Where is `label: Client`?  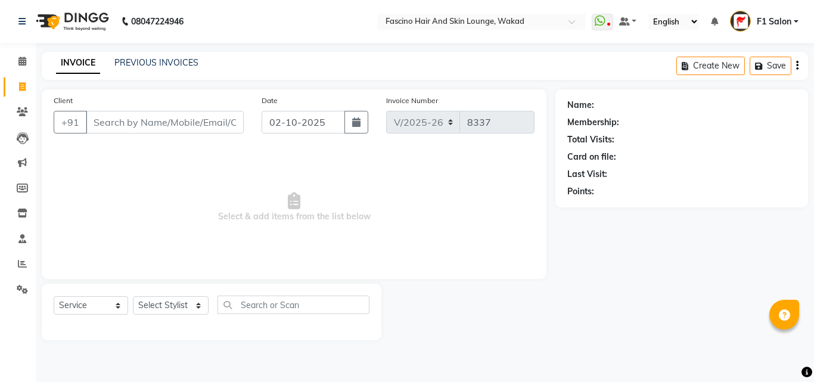 label: Client is located at coordinates (63, 101).